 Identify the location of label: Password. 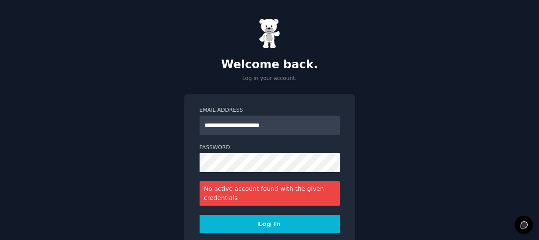
(270, 148).